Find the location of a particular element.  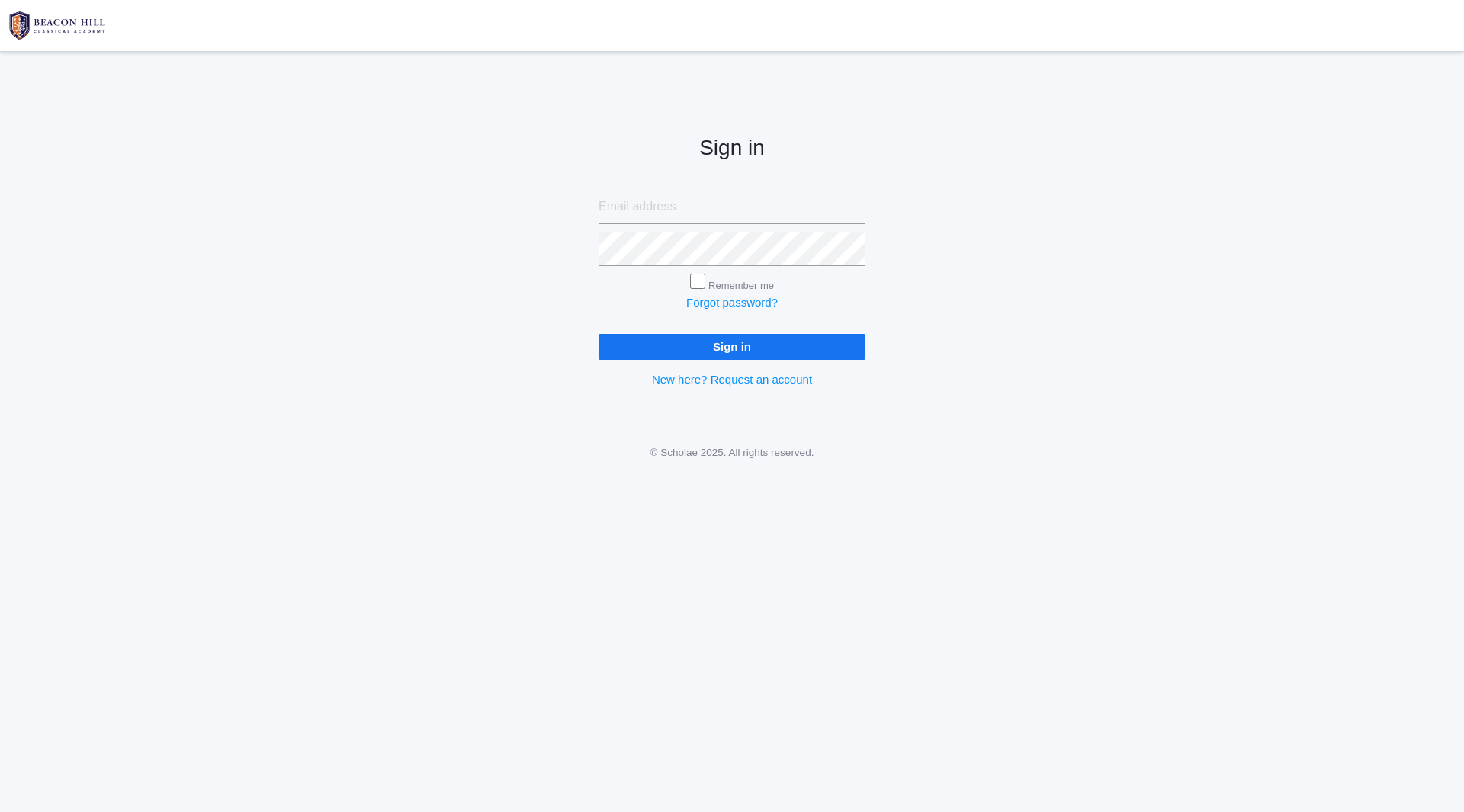

h2: Sign in is located at coordinates (732, 148).